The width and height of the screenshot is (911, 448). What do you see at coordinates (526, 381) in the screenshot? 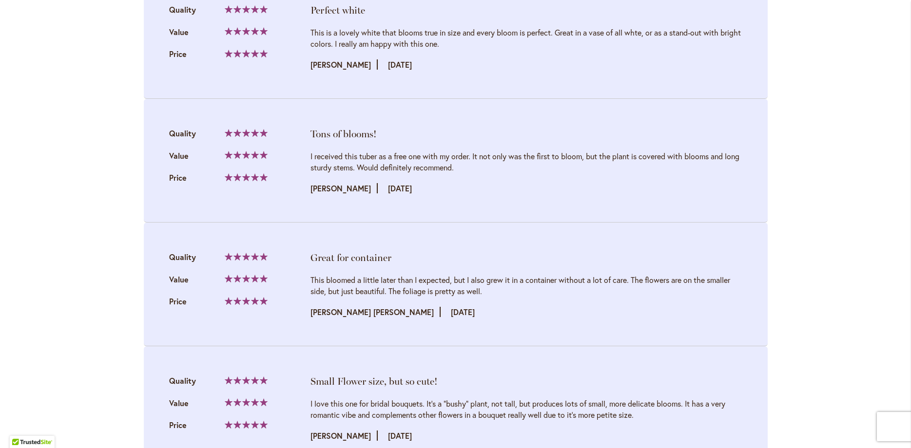
I see `div: Small Flower size, but so cute!` at bounding box center [526, 381].